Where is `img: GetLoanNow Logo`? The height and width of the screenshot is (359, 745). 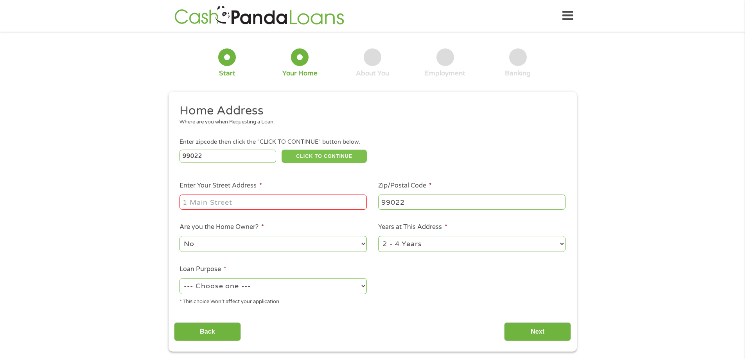 img: GetLoanNow Logo is located at coordinates (259, 16).